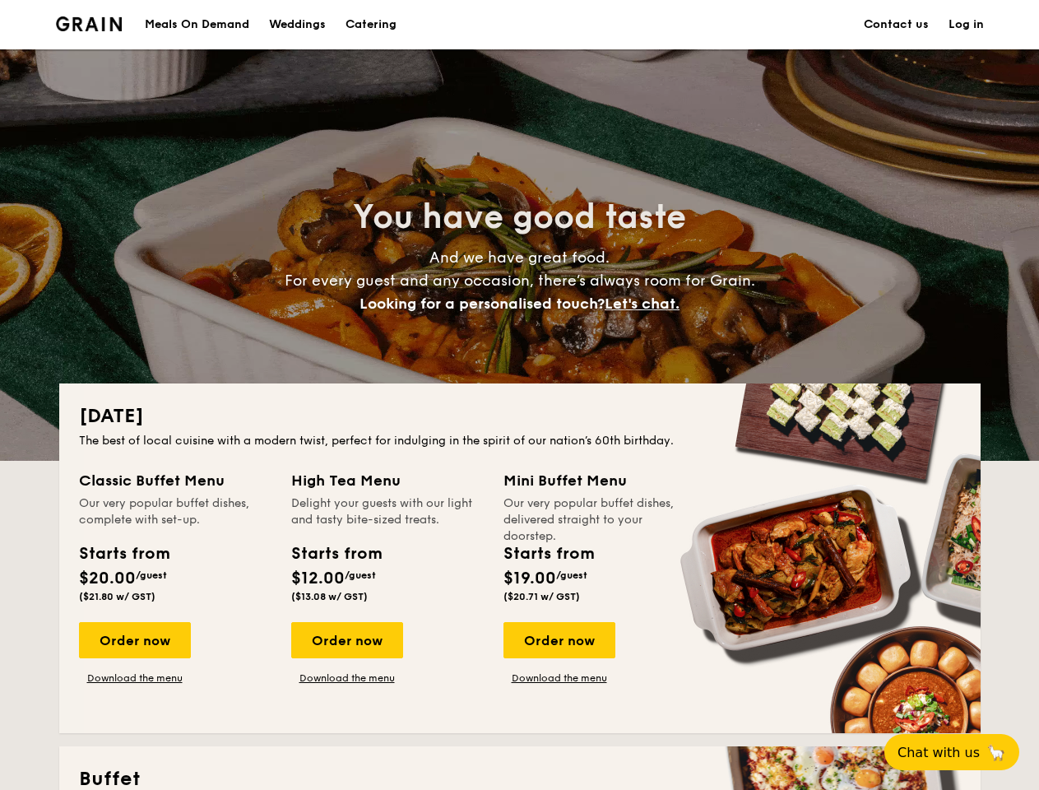 The width and height of the screenshot is (1039, 790). What do you see at coordinates (519, 217) in the screenshot?
I see `span: You have good taste` at bounding box center [519, 217].